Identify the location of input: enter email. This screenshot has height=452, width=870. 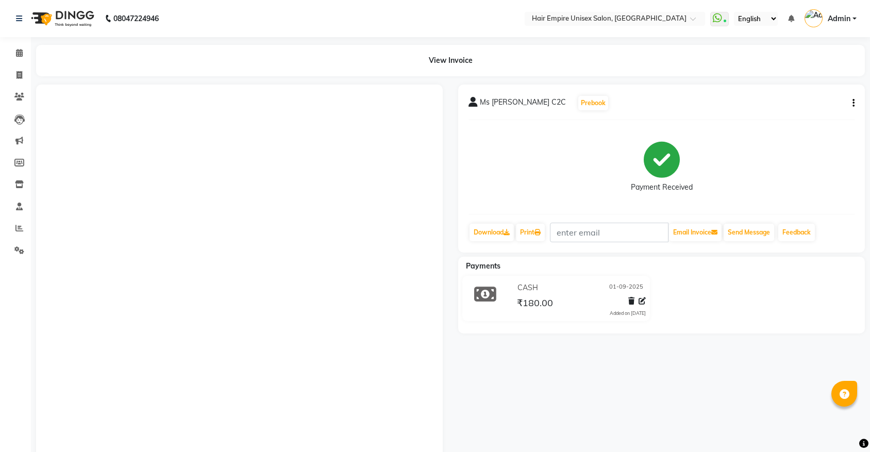
(609, 232).